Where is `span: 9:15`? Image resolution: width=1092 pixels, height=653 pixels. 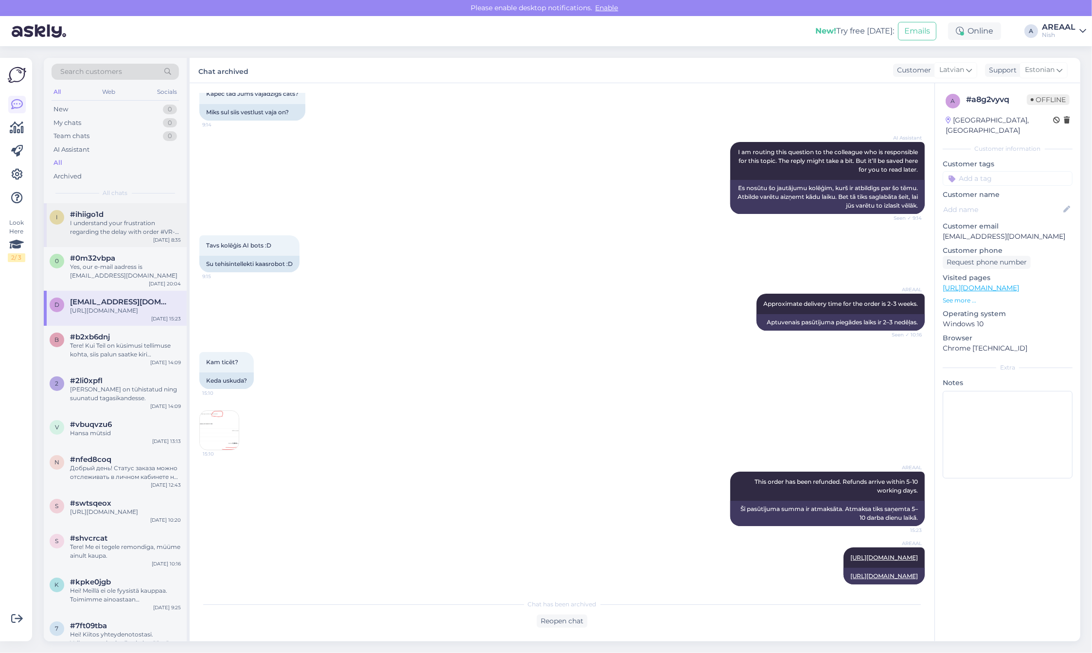
span: 9:15 is located at coordinates (220, 276).